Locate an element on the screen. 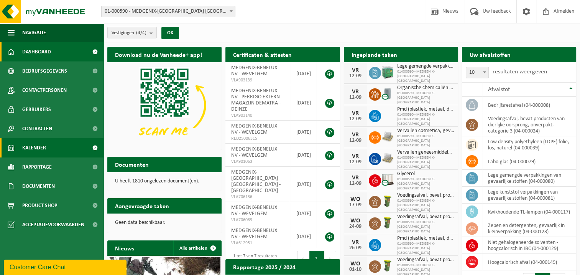 The width and height of the screenshot is (580, 275). span: Contracten is located at coordinates (37, 129).